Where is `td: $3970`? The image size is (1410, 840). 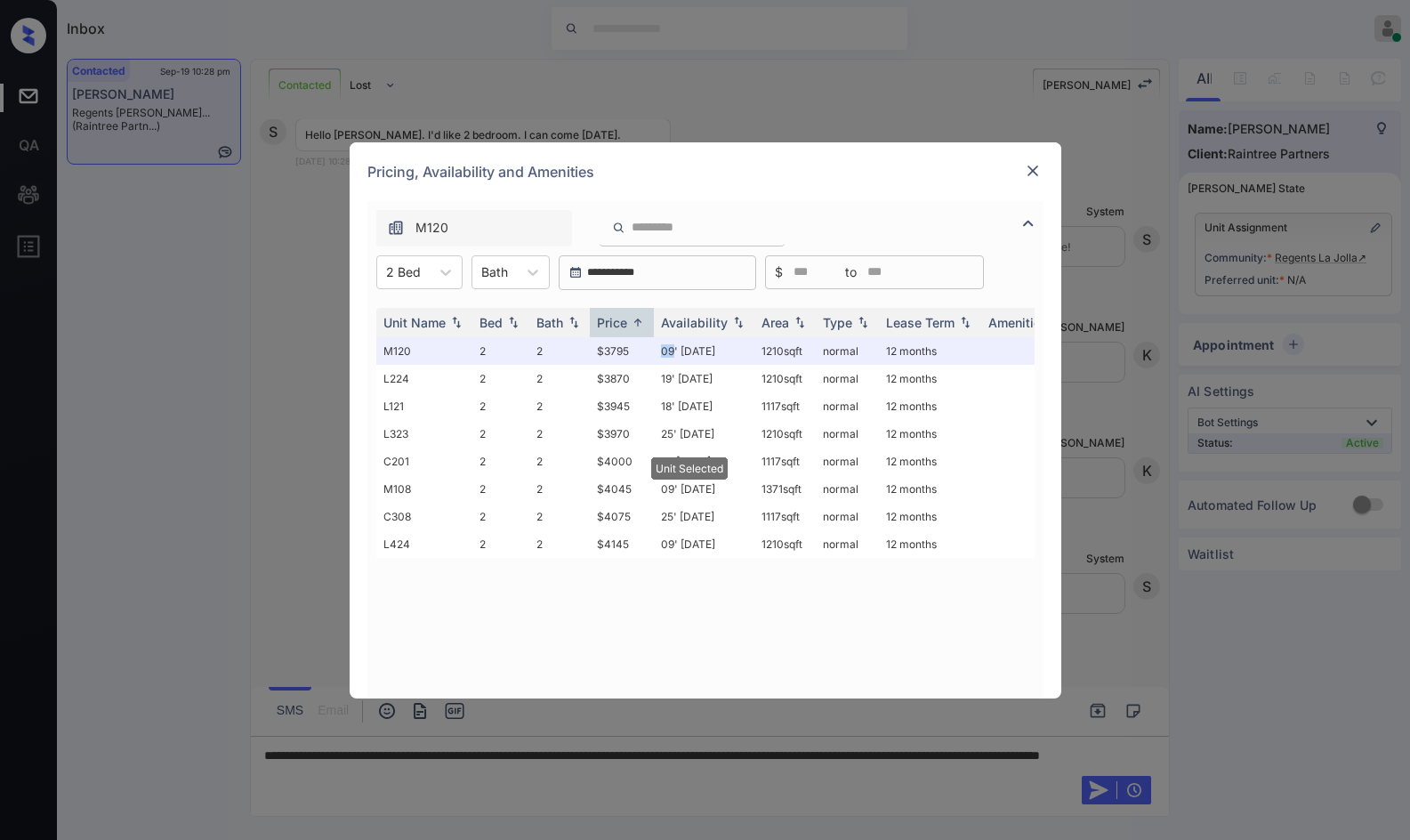
td: $3970 is located at coordinates (622, 433).